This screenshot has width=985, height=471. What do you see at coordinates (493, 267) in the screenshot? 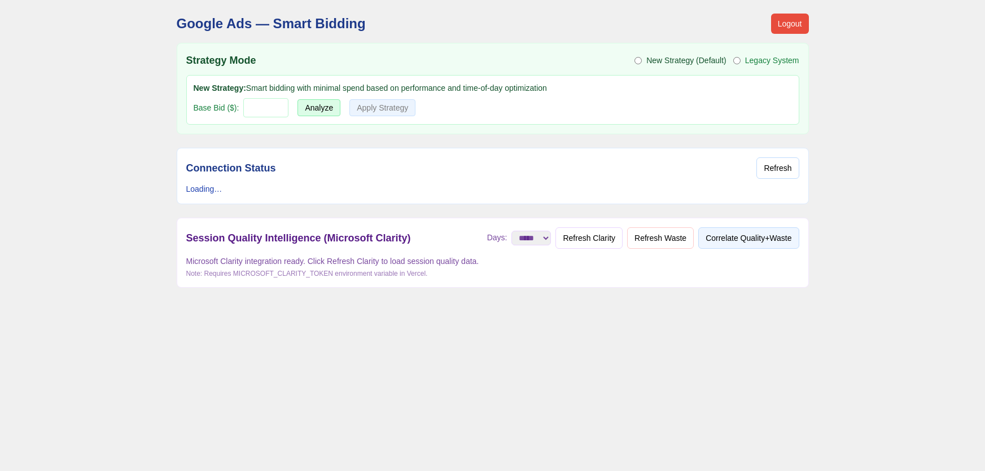
I see `div: Microsoft Clarity integration ready. Click Refresh Clarity to load session quality data.` at bounding box center [493, 267].